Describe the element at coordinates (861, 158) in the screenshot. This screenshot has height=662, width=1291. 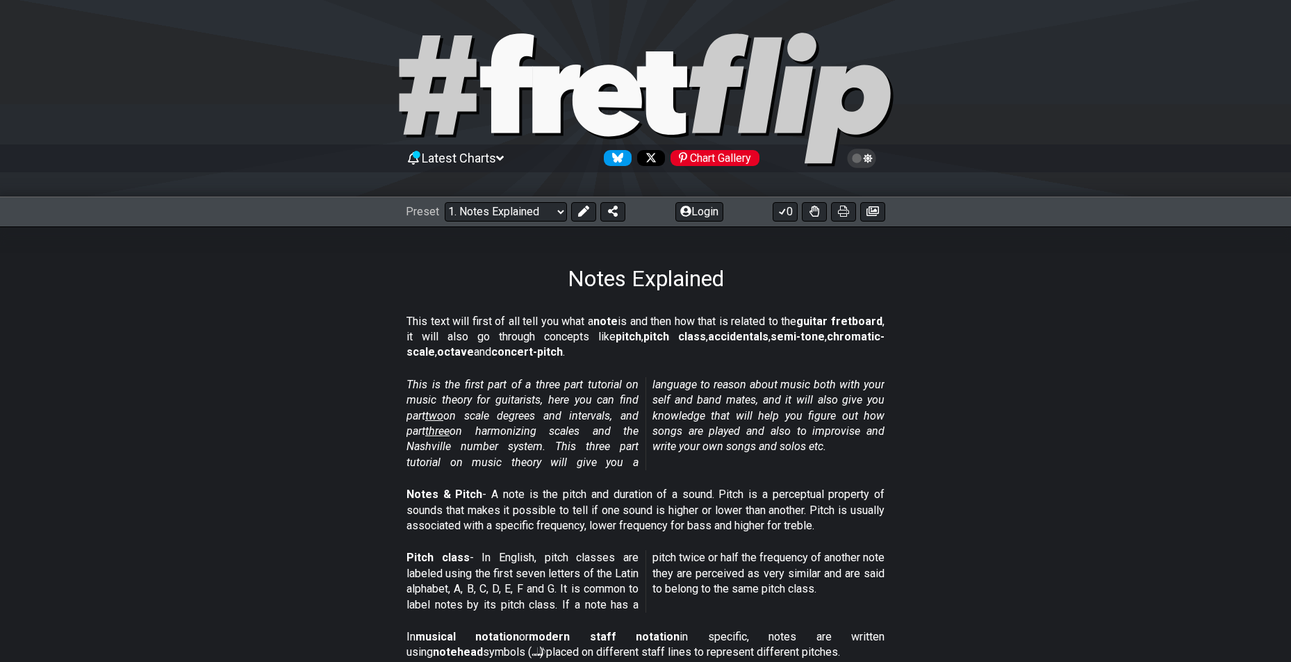
I see `span: Toggle light / dark theme` at that location.